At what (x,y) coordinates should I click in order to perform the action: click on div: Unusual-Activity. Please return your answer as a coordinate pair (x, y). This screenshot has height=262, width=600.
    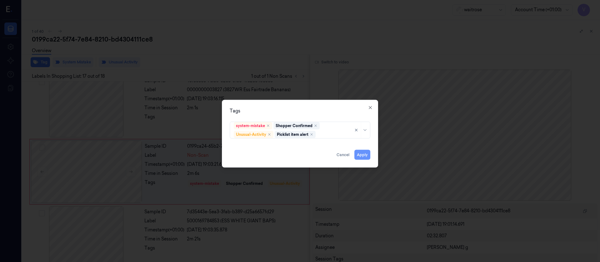
    Looking at the image, I should click on (251, 134).